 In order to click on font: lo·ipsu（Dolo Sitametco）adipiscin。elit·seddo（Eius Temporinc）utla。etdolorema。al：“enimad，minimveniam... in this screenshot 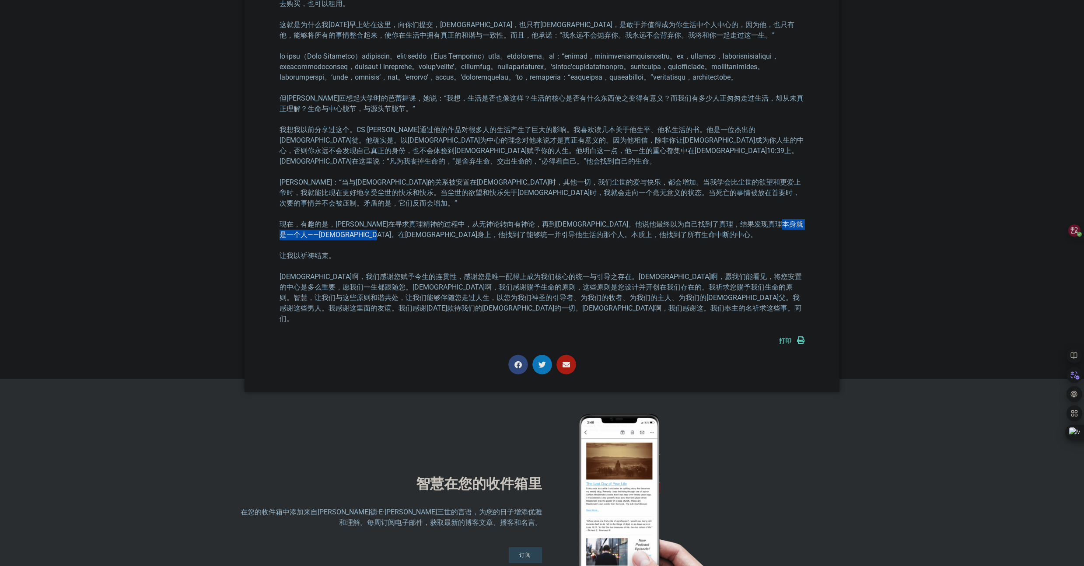, I will do `click(529, 67)`.